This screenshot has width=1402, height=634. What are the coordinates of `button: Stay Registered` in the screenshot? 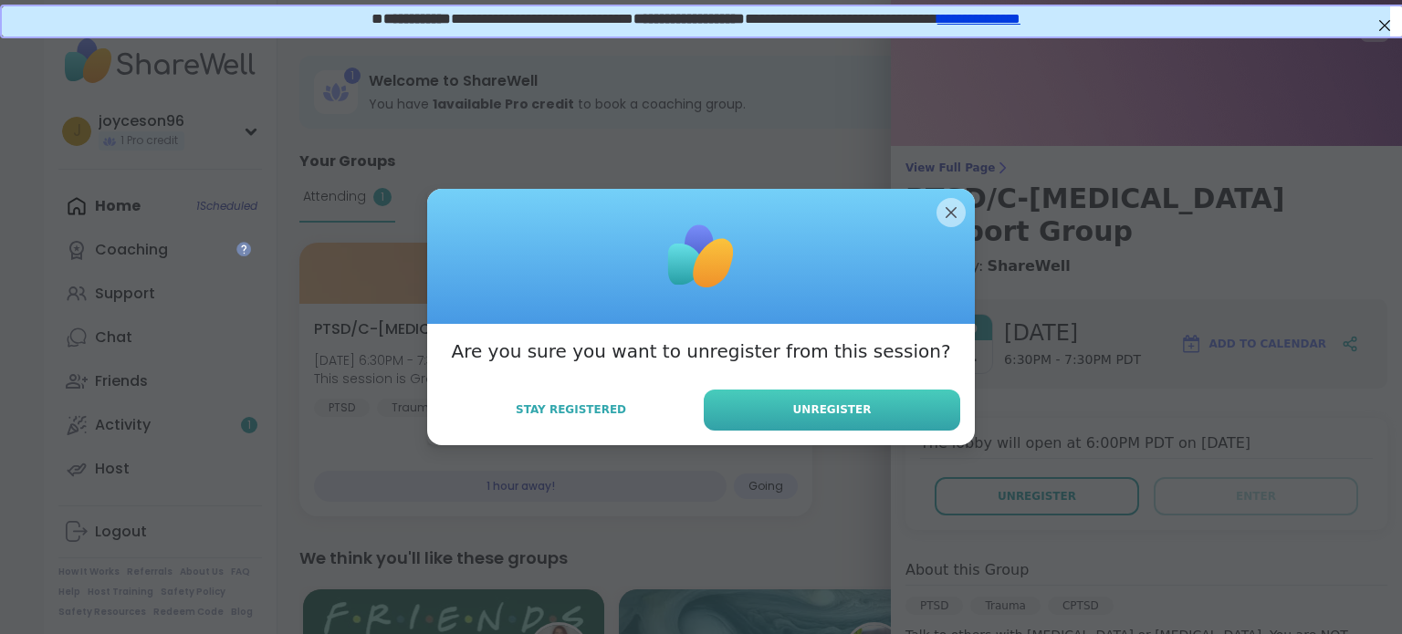 It's located at (570, 410).